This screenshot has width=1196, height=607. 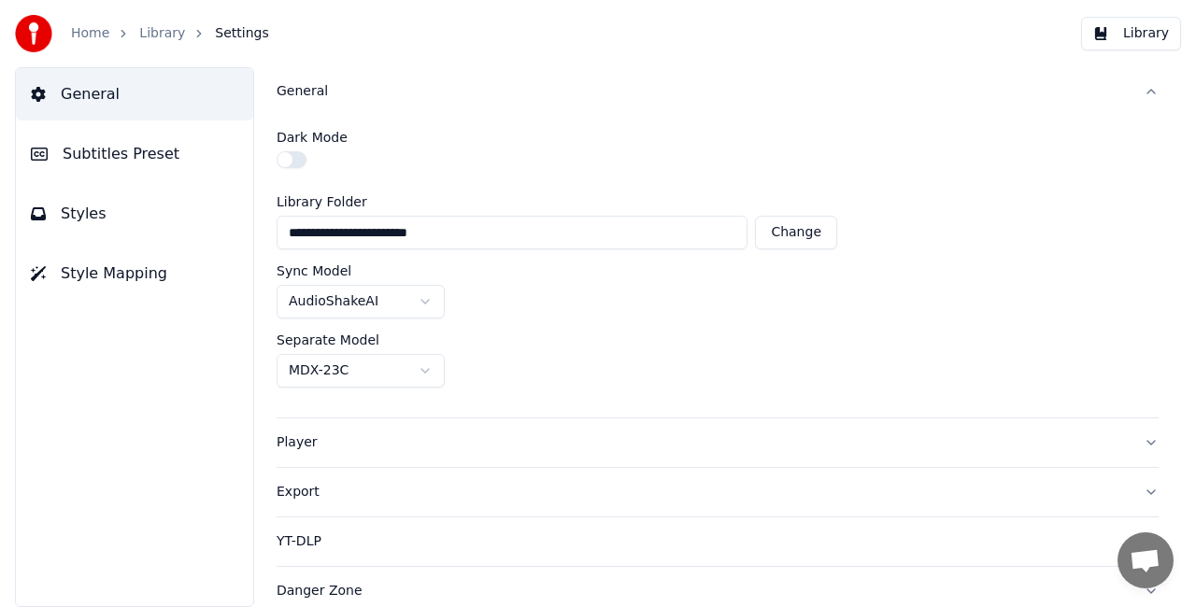 I want to click on div: YT-DLP, so click(x=702, y=542).